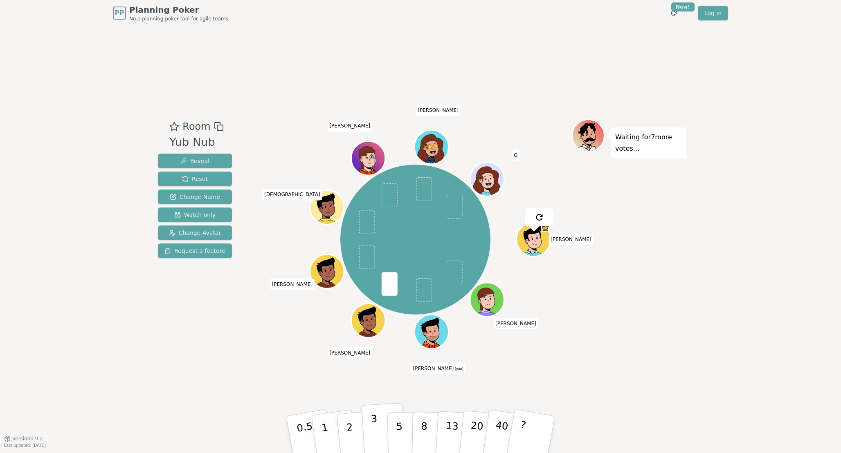  Describe the element at coordinates (196, 127) in the screenshot. I see `span: Room` at that location.